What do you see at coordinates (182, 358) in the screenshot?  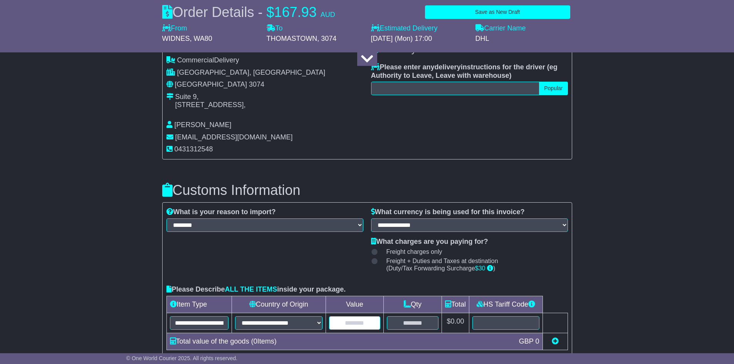 I see `span: © One World Courier 2025. All rights reserved.` at bounding box center [182, 358].